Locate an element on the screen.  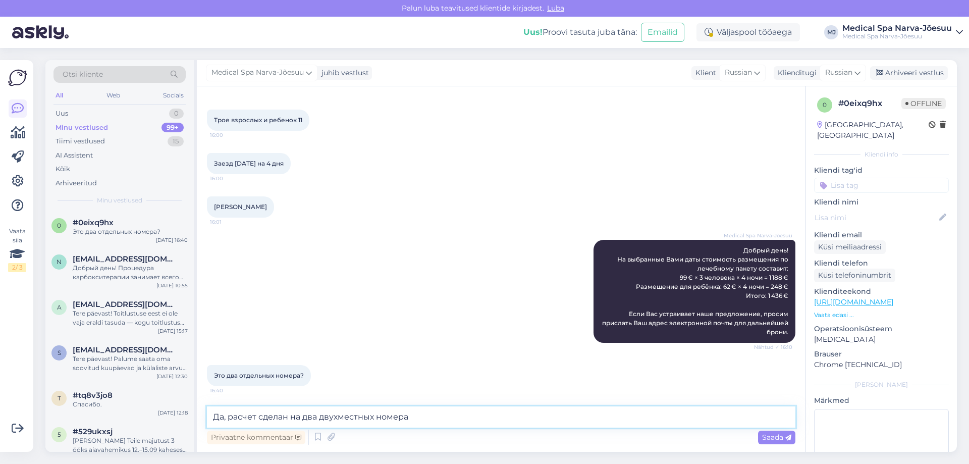
span: #tq8v3jo8 is located at coordinates (92, 395).